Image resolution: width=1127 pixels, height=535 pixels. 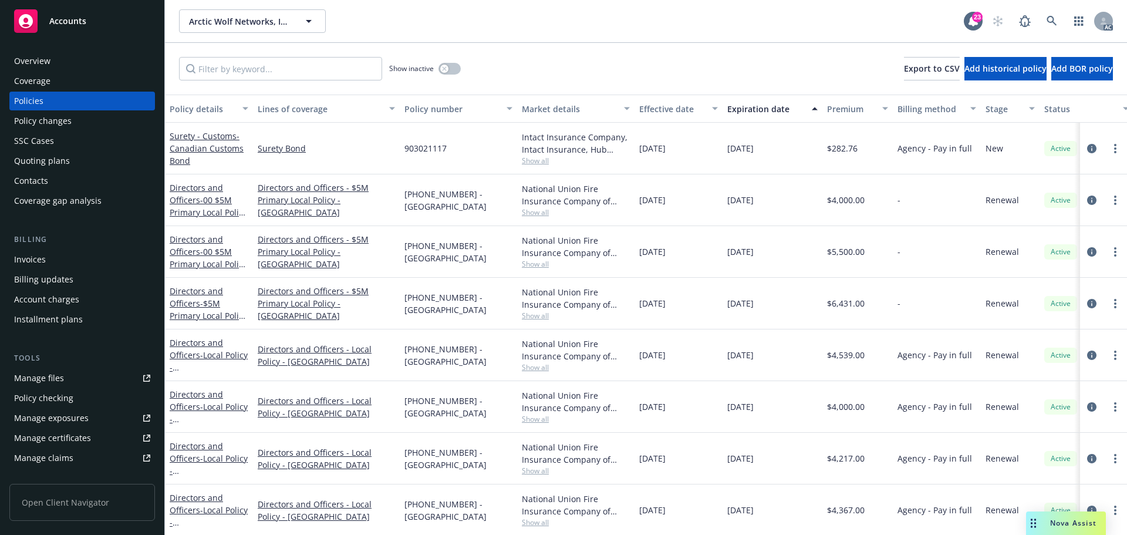 I want to click on a: Manage claims, so click(x=82, y=458).